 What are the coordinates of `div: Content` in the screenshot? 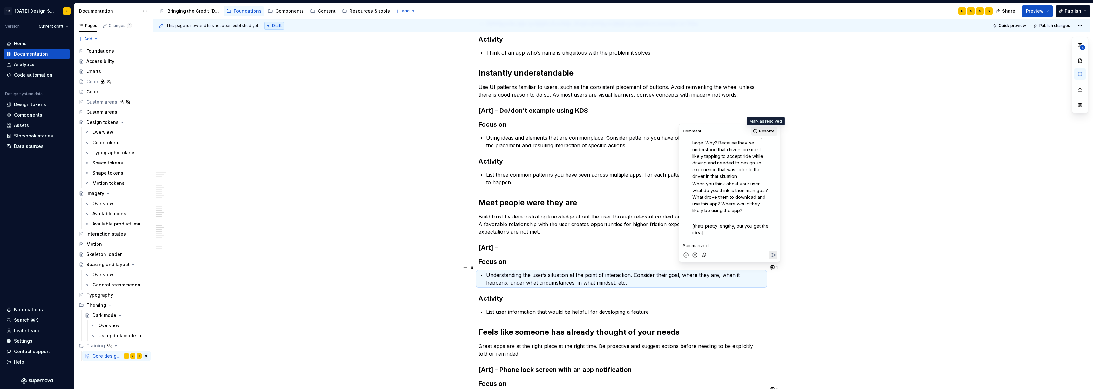 It's located at (326, 11).